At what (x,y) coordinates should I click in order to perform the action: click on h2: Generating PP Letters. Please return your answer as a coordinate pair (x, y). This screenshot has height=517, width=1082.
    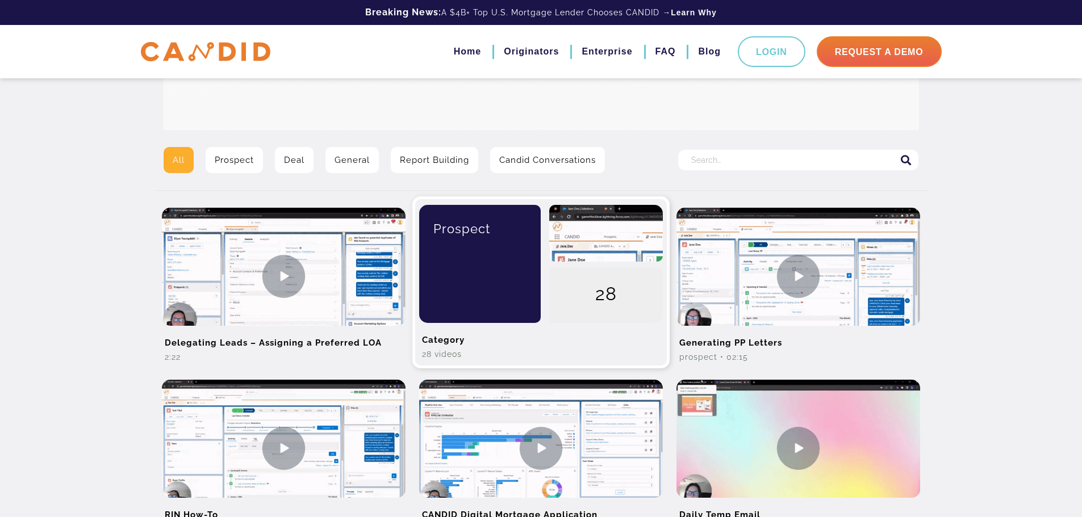
    Looking at the image, I should click on (798, 339).